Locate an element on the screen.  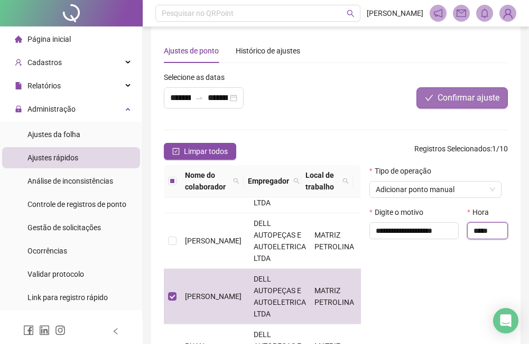
span: Validar protocolo is located at coordinates (55, 274).